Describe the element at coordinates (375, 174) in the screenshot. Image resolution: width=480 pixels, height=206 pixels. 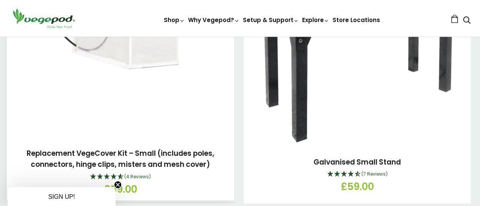
I see `span: 4.57 Stars - 7 Reviews` at that location.